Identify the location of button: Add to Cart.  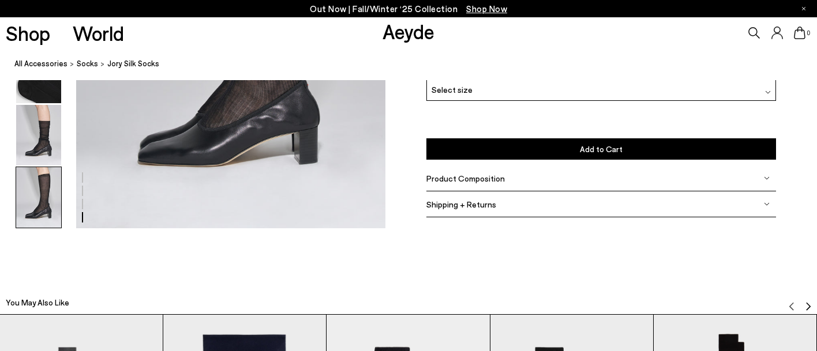
(601, 149).